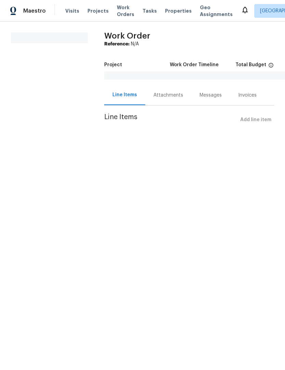 This screenshot has width=285, height=370. Describe the element at coordinates (178, 11) in the screenshot. I see `span: Properties` at that location.